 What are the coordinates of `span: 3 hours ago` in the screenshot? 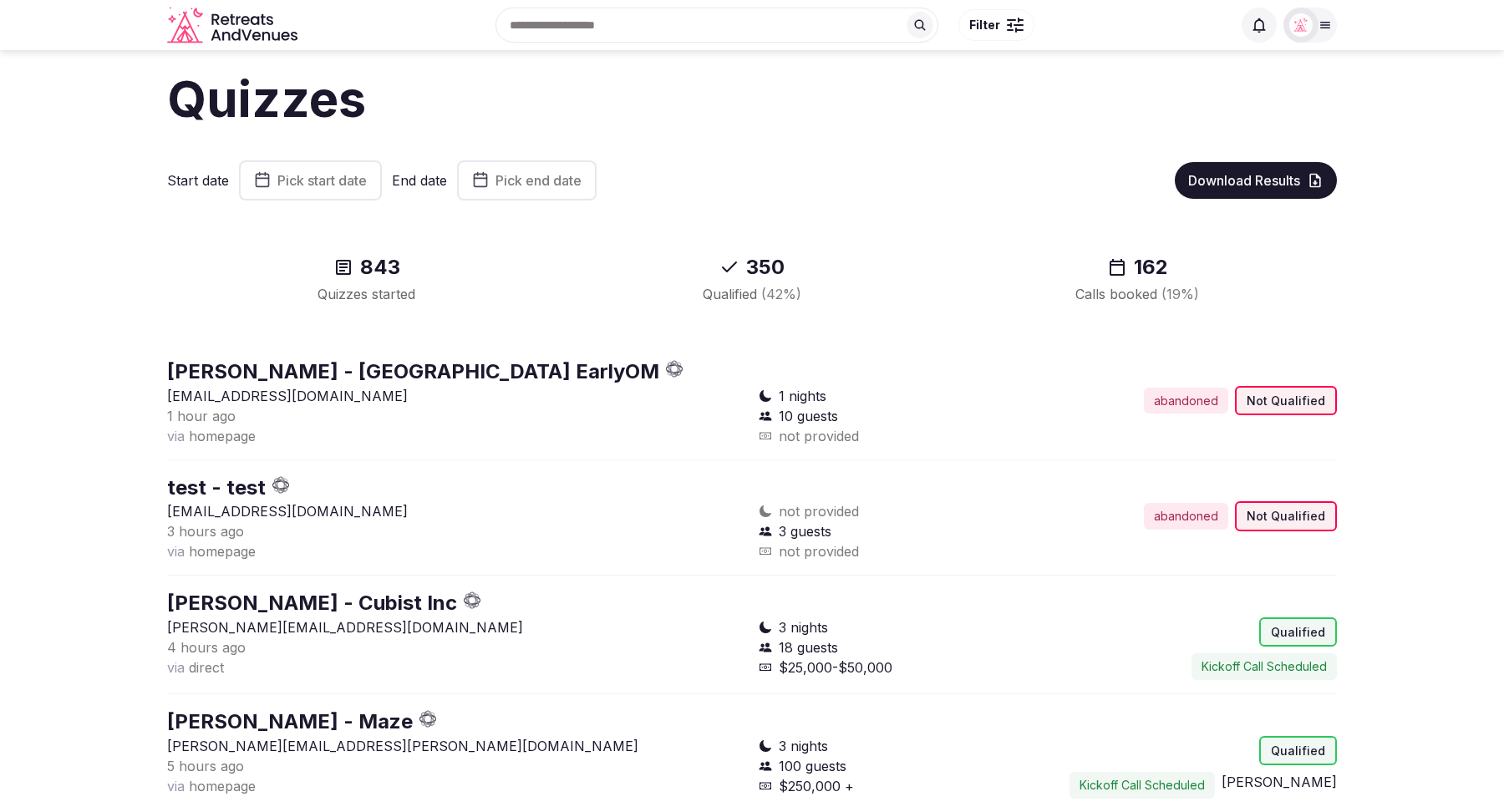 It's located at (205, 531).